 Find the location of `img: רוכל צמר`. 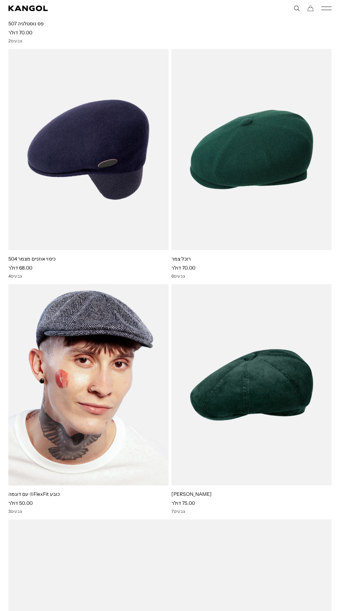

img: רוכל צמר is located at coordinates (251, 149).